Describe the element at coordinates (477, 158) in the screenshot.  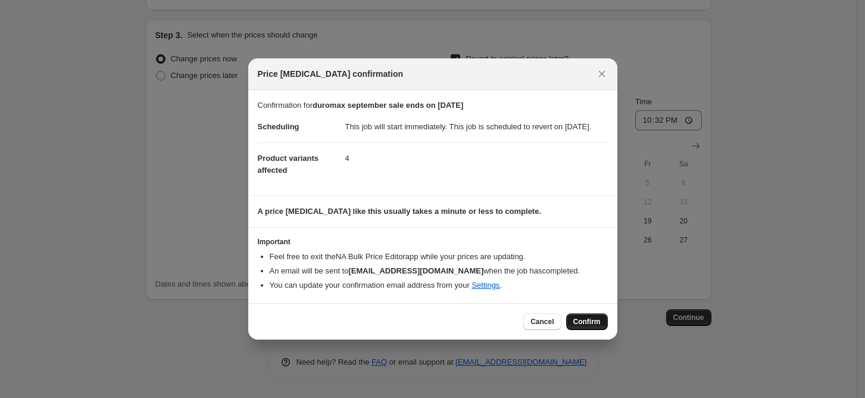
I see `dd: 4` at that location.